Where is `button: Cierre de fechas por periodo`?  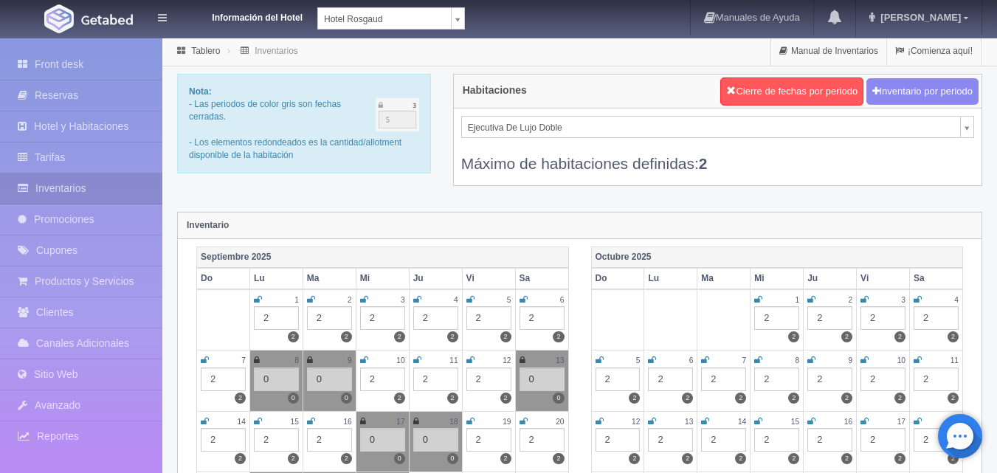
button: Cierre de fechas por periodo is located at coordinates (792, 92).